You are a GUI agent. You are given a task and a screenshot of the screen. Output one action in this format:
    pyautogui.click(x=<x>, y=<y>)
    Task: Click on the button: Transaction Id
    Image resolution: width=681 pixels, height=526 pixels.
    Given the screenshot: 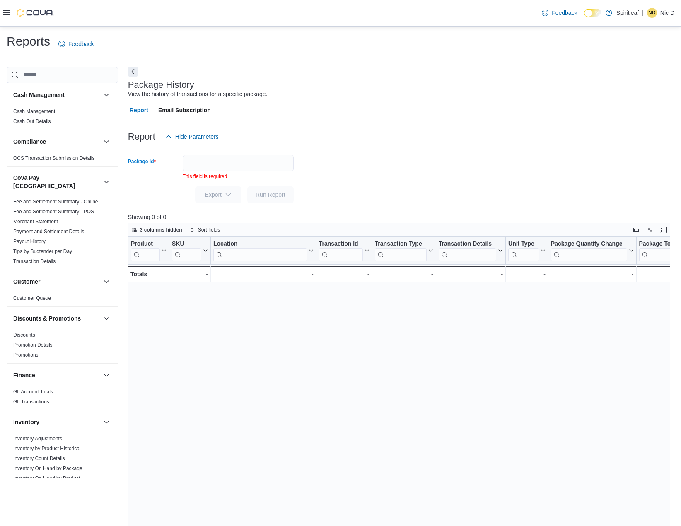 What is the action you would take?
    pyautogui.click(x=344, y=250)
    